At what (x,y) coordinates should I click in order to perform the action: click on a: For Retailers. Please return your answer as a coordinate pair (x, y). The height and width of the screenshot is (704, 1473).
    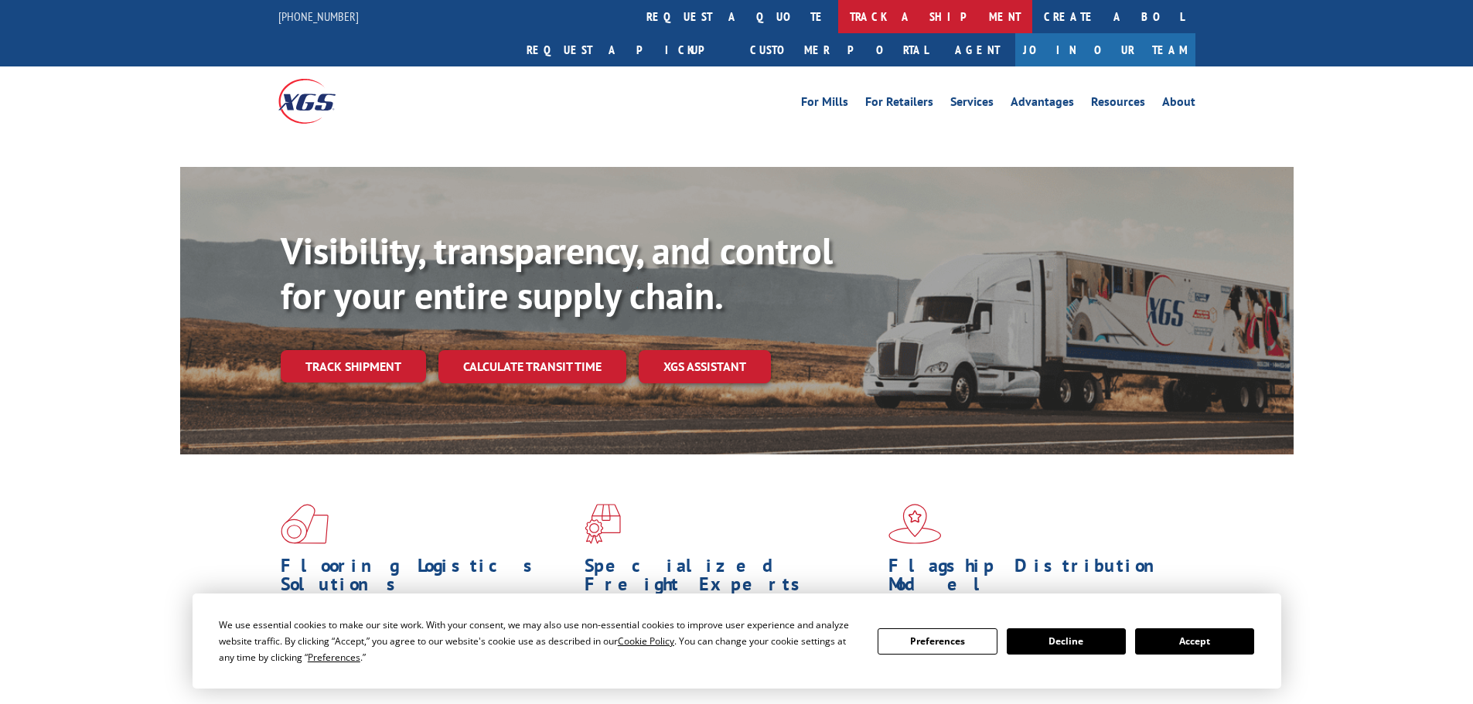
    Looking at the image, I should click on (899, 104).